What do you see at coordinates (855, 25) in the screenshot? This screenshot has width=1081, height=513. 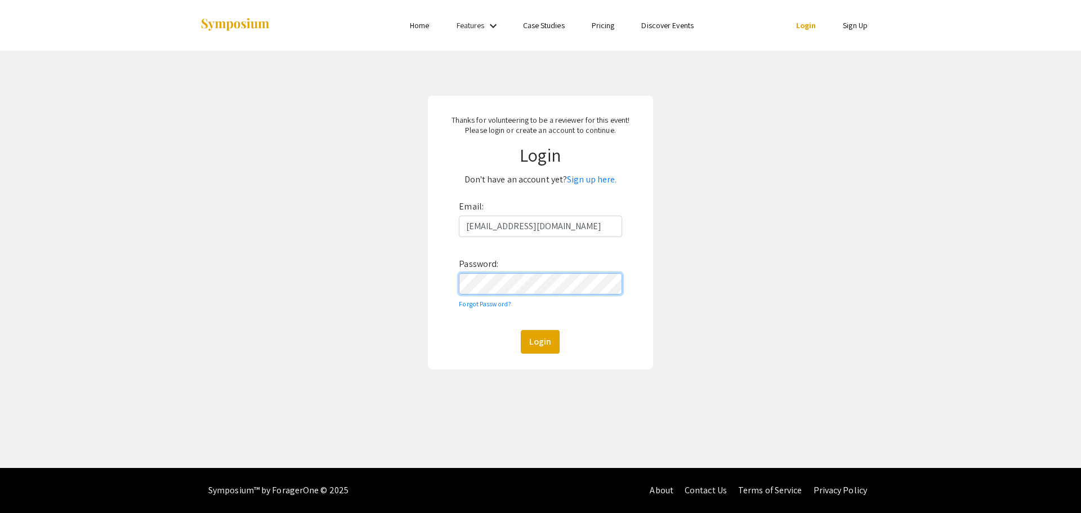 I see `a: Sign Up` at bounding box center [855, 25].